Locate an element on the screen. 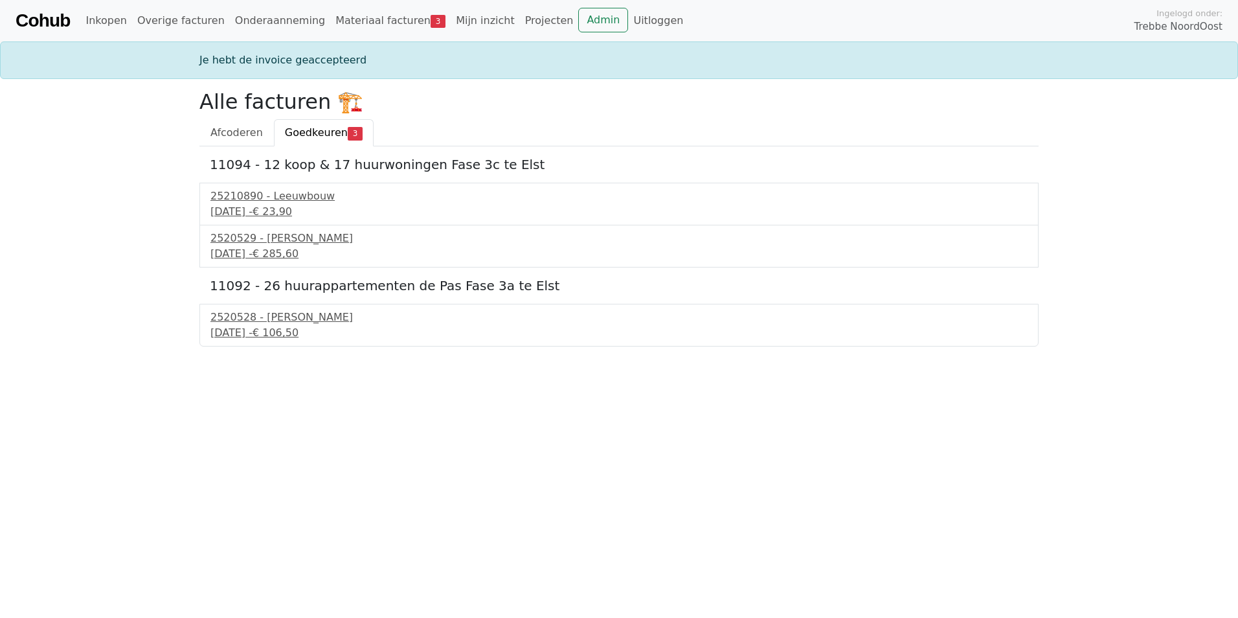 Image resolution: width=1238 pixels, height=618 pixels. span: Trebbe NoordOost is located at coordinates (1178, 27).